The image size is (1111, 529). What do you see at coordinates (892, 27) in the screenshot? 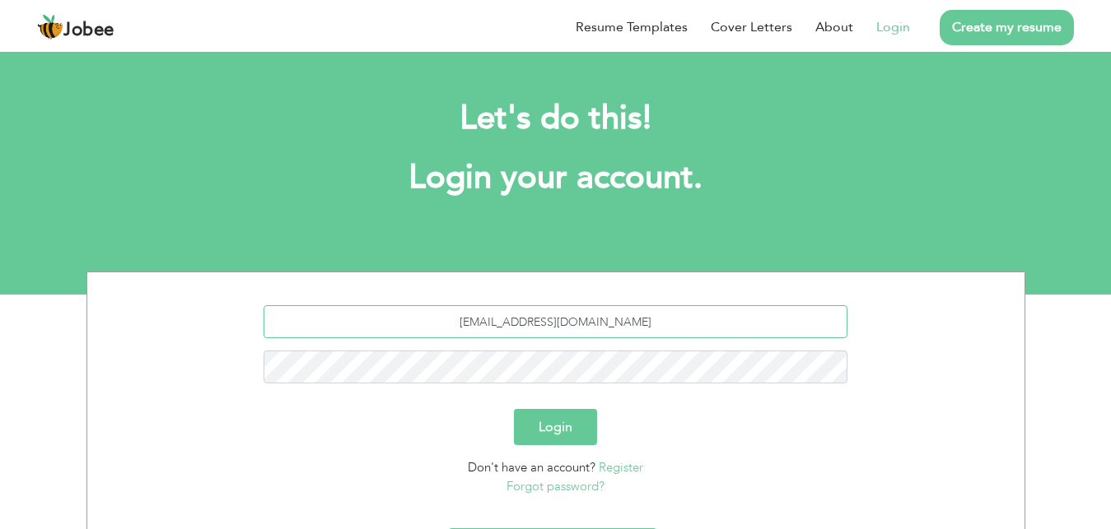
I see `a: Login` at bounding box center [892, 27].